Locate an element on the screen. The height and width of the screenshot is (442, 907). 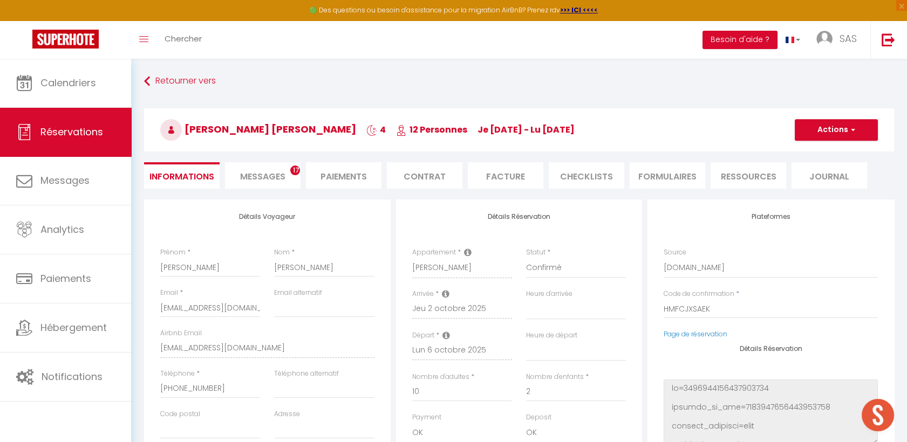
label: Heure d'arrivée is located at coordinates (549, 294).